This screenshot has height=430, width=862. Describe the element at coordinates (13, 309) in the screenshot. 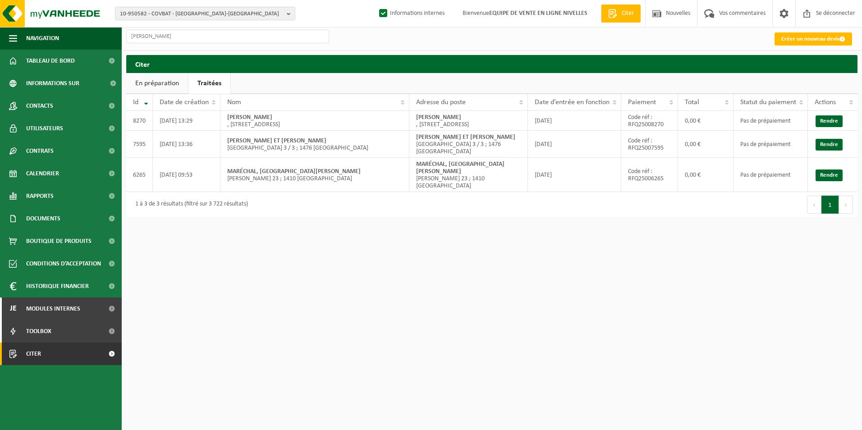

I see `span: Je` at that location.